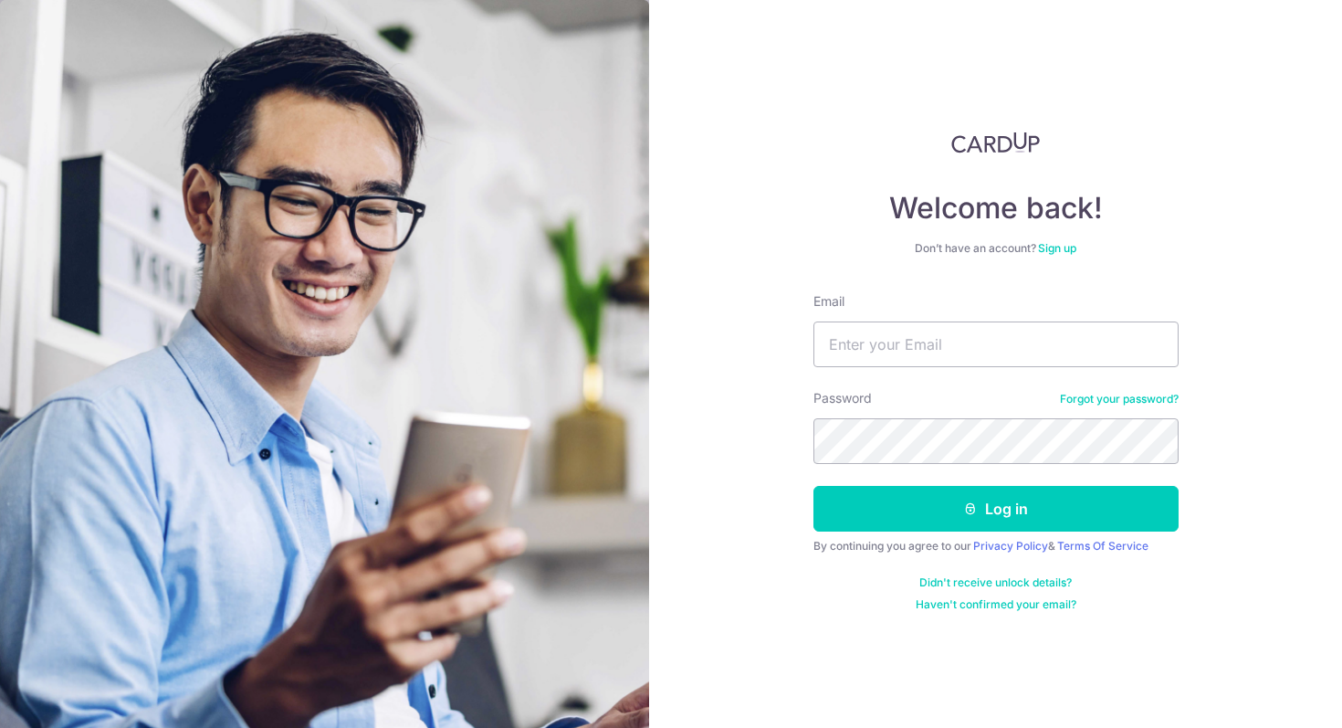 The height and width of the screenshot is (728, 1342). I want to click on button: Log in, so click(996, 509).